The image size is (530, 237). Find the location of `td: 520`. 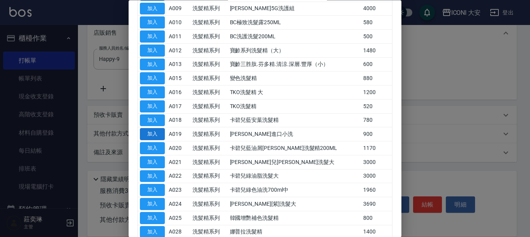

td: 520 is located at coordinates (377, 106).